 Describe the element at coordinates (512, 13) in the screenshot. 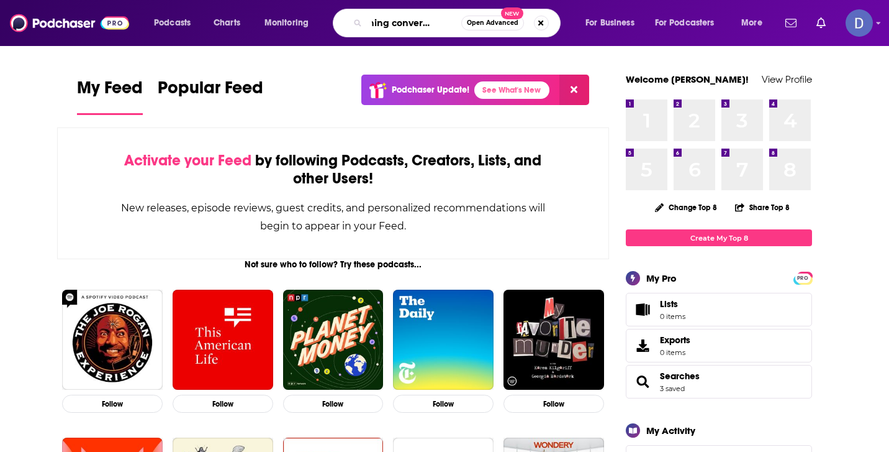

I see `span: New` at that location.